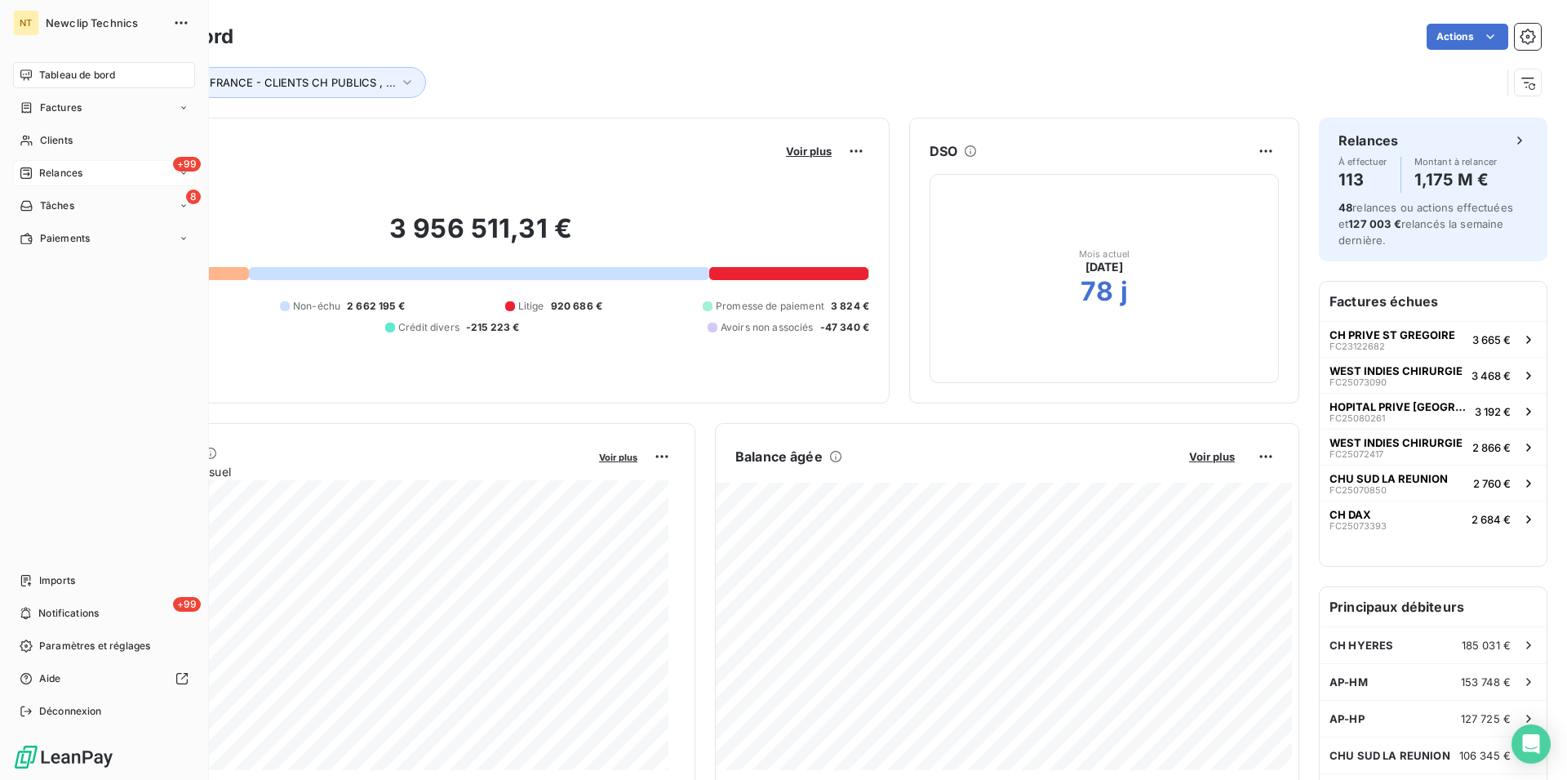 The width and height of the screenshot is (1567, 780). What do you see at coordinates (1434, 447) in the screenshot?
I see `button: WEST INDIES CHIRURGIEFC250724172 866 €` at bounding box center [1434, 447].